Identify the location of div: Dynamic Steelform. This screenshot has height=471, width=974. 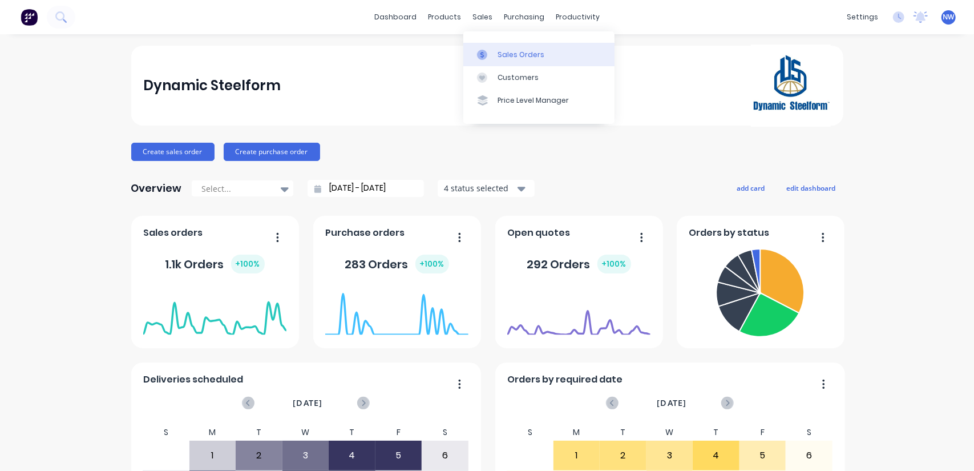
(212, 86).